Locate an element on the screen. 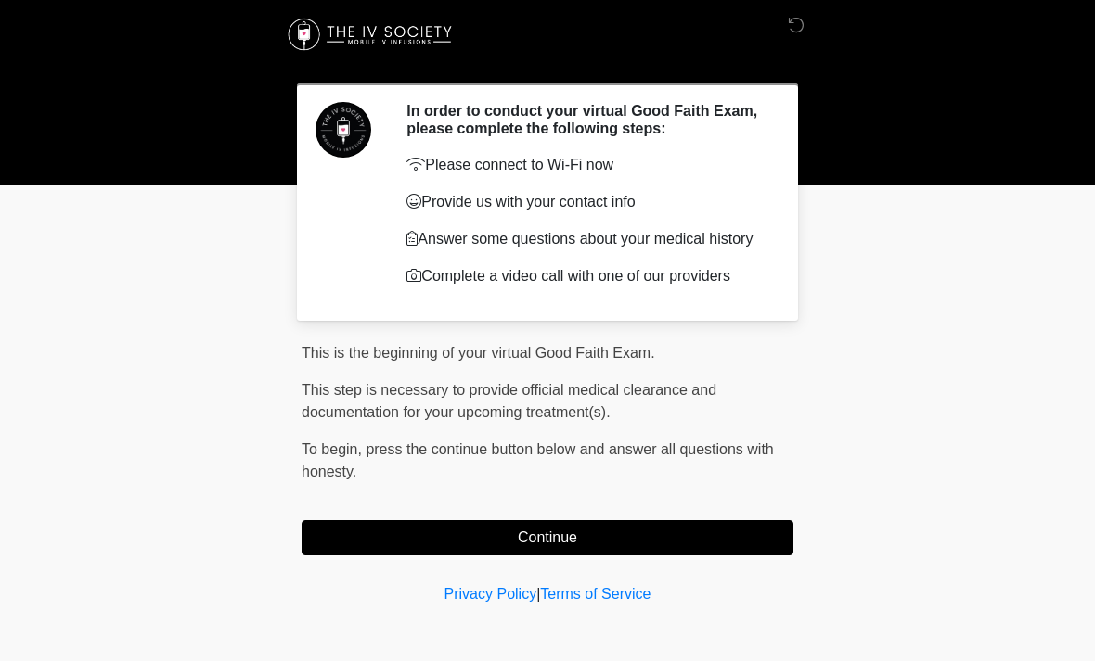  img: The IV Society Logo is located at coordinates (371, 34).